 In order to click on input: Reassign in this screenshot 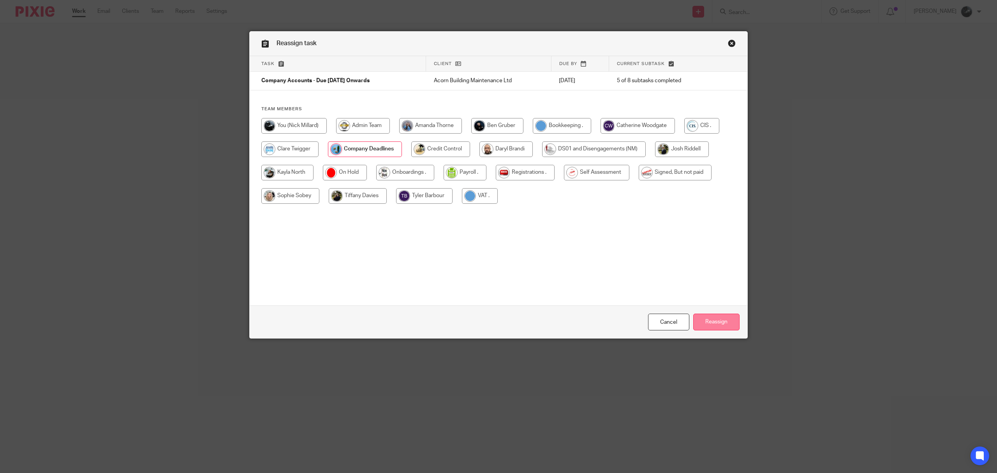, I will do `click(716, 322)`.